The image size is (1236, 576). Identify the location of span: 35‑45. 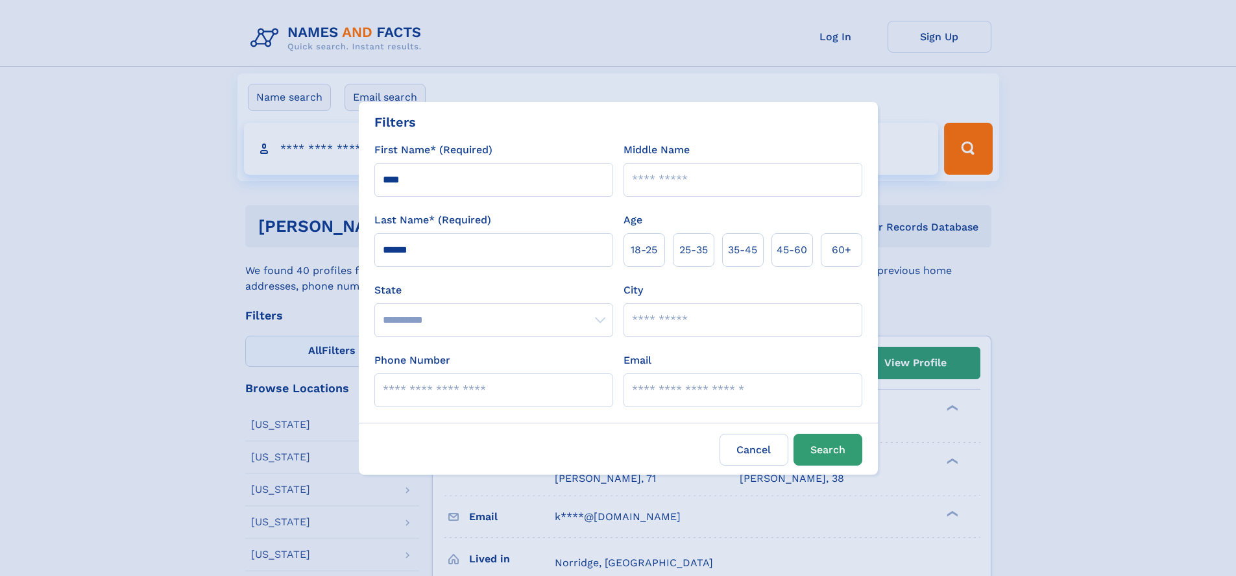
(743, 250).